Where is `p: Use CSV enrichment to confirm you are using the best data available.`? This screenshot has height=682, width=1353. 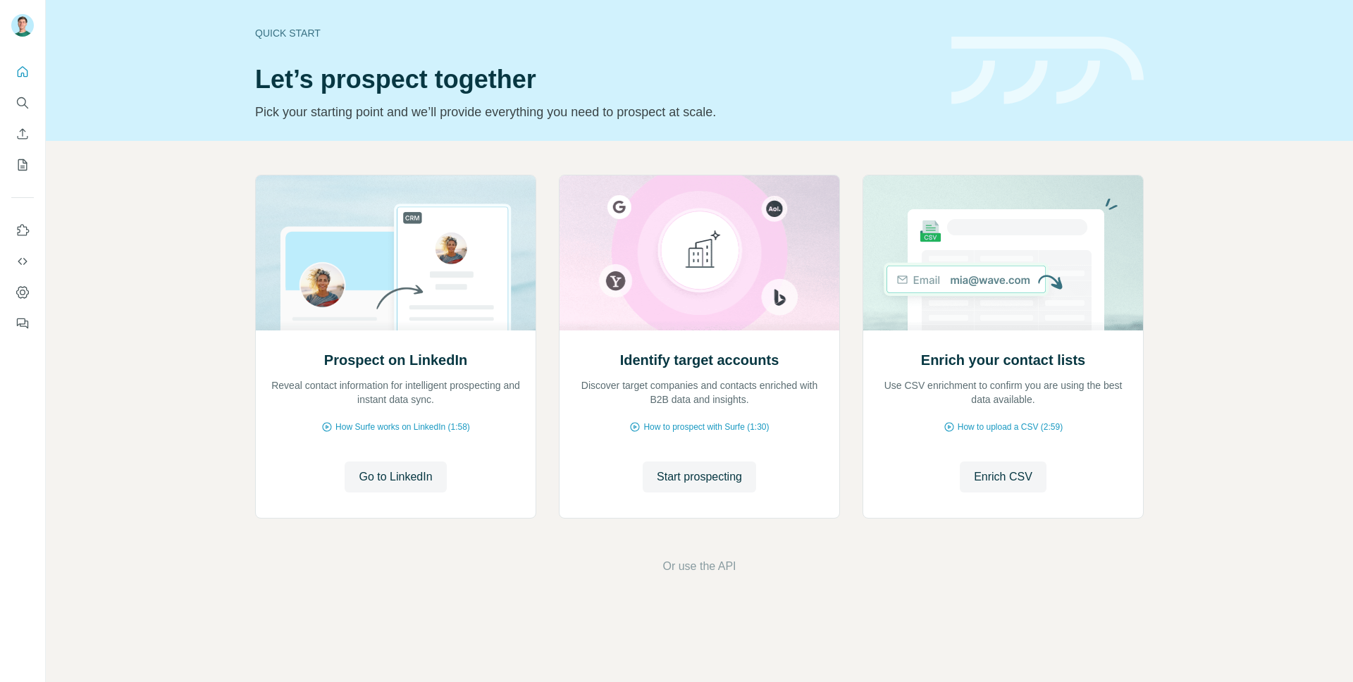
p: Use CSV enrichment to confirm you are using the best data available. is located at coordinates (1003, 393).